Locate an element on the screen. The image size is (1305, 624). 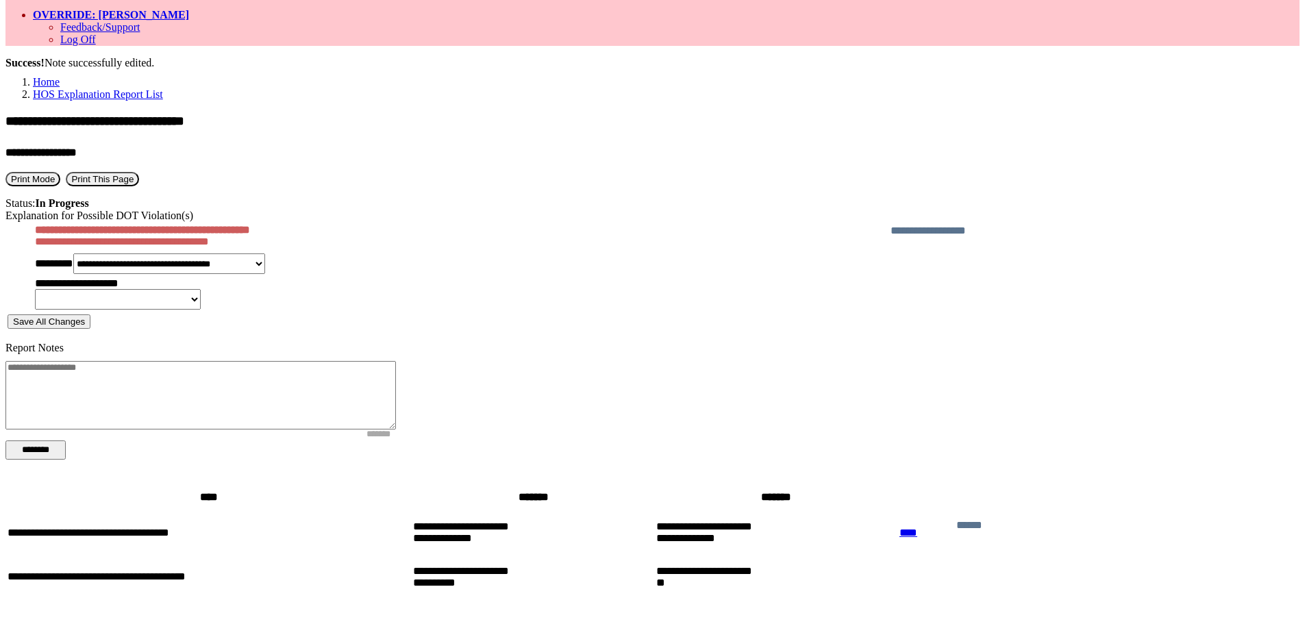
button: Print Mode is located at coordinates (33, 179).